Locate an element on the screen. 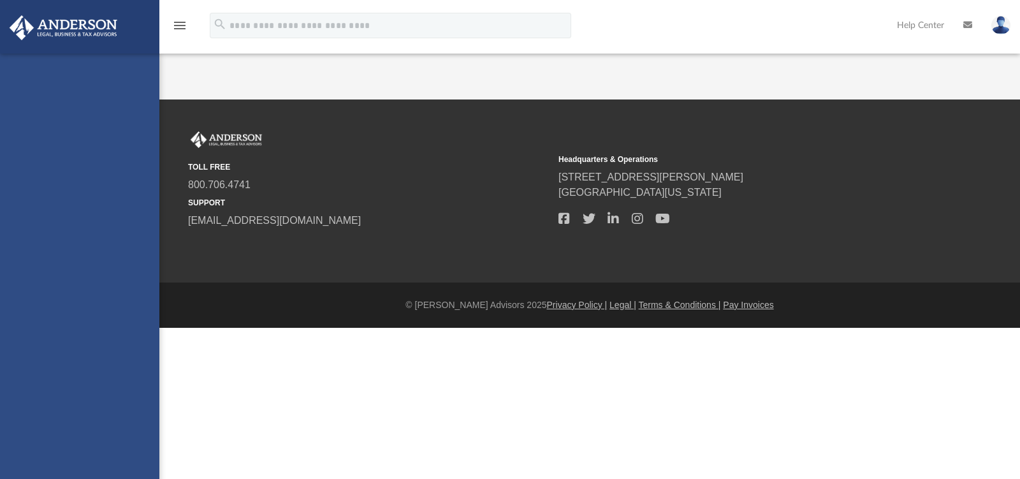 The image size is (1020, 479). a: Terms & Conditions | is located at coordinates (680, 305).